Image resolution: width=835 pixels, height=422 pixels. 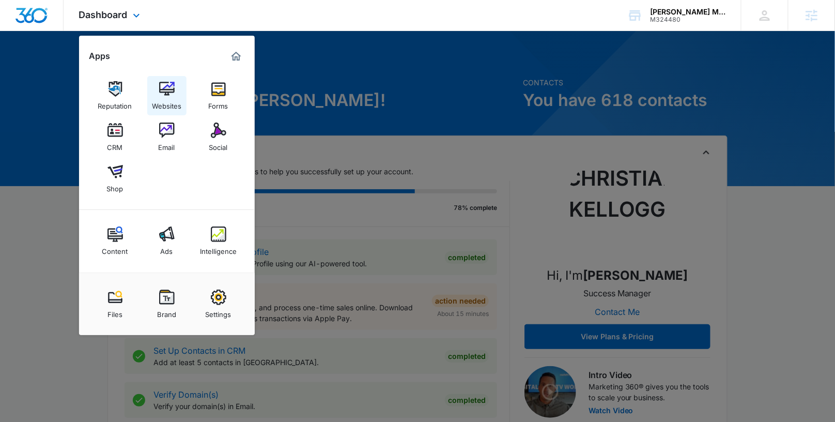 What do you see at coordinates (115, 312) in the screenshot?
I see `div: Files` at bounding box center [115, 312].